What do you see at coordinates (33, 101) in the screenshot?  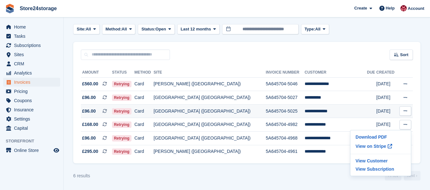 I see `span: Coupons` at bounding box center [33, 101].